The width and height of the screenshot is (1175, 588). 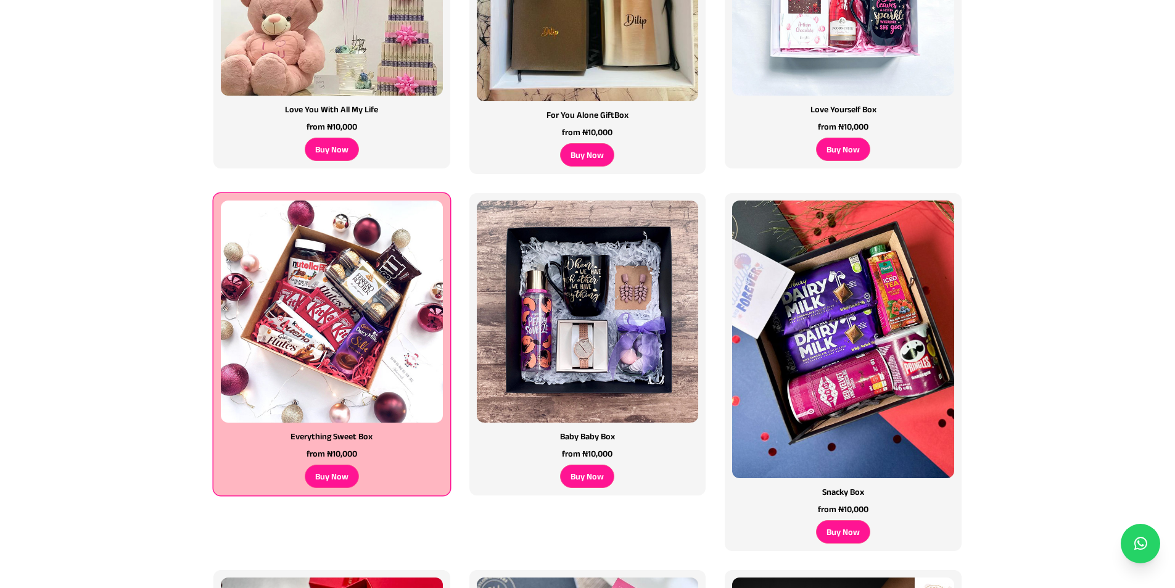 I want to click on h3: For You Alone GiftBox, so click(x=587, y=115).